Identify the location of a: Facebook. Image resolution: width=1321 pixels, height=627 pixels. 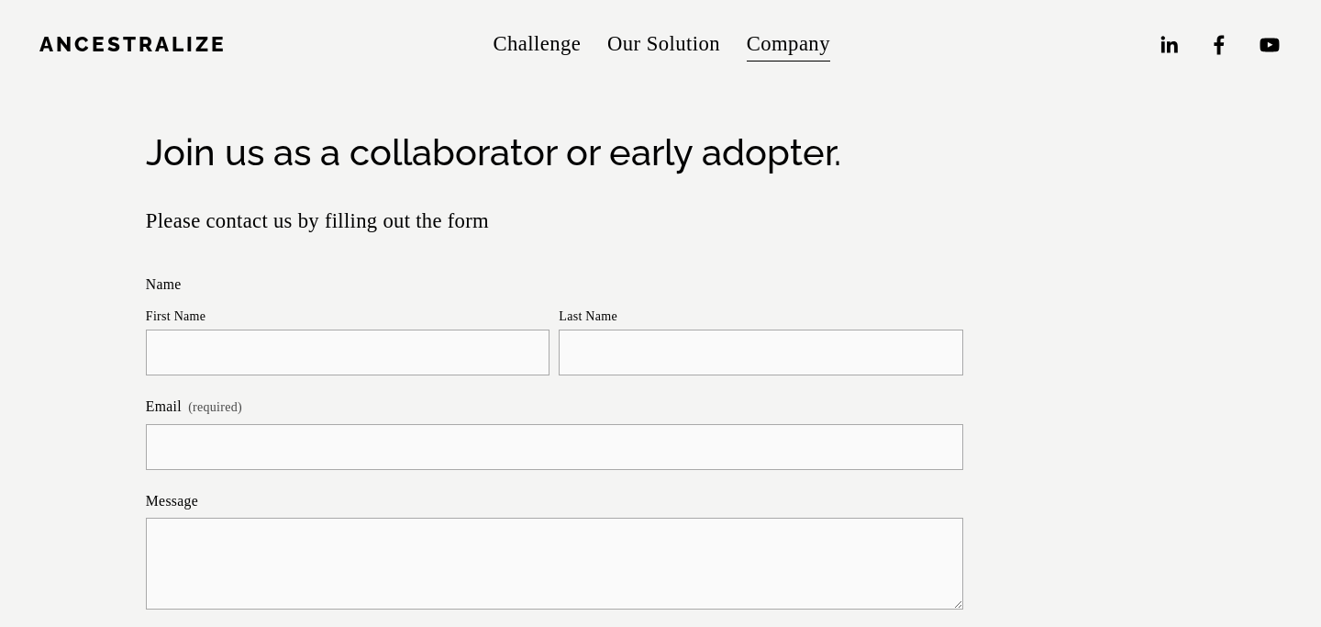
(1219, 45).